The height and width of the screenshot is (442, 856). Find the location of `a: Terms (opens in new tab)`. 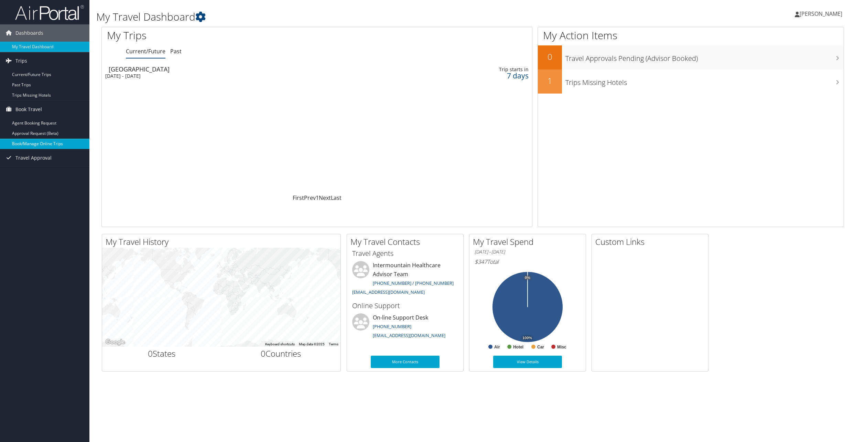

a: Terms (opens in new tab) is located at coordinates (333, 344).